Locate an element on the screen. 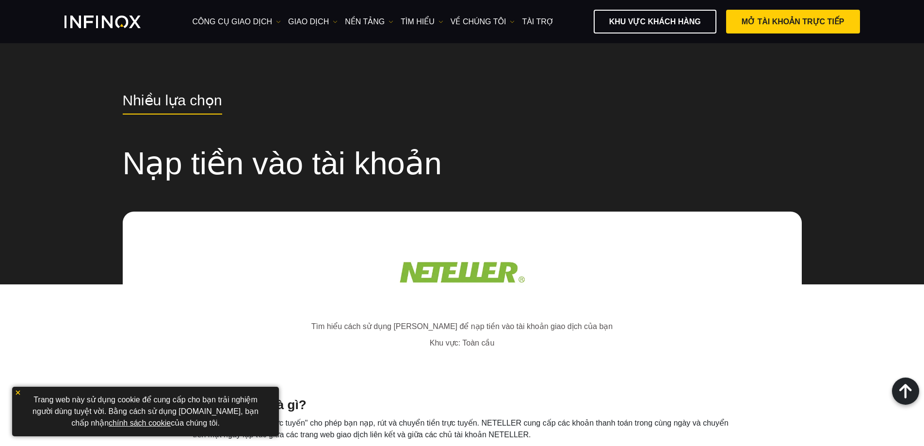 The image size is (924, 446). p: Khu vực: Toàn cầu is located at coordinates (462, 343).